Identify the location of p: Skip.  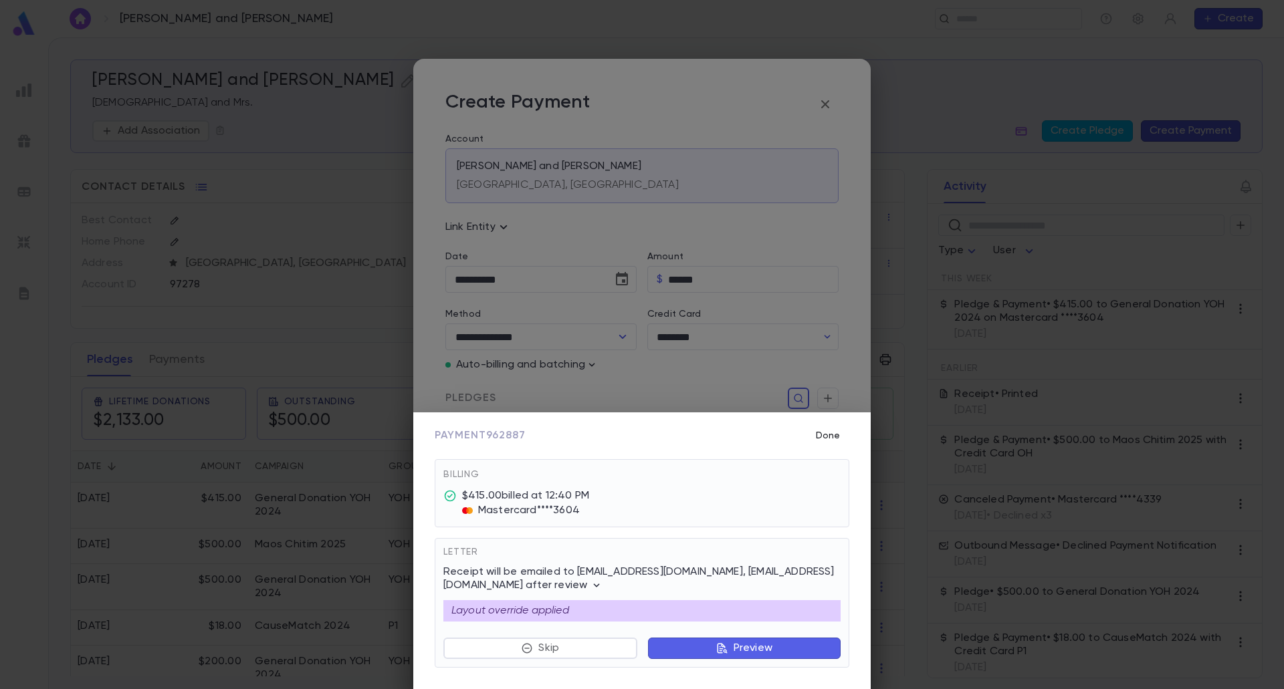
(548, 649).